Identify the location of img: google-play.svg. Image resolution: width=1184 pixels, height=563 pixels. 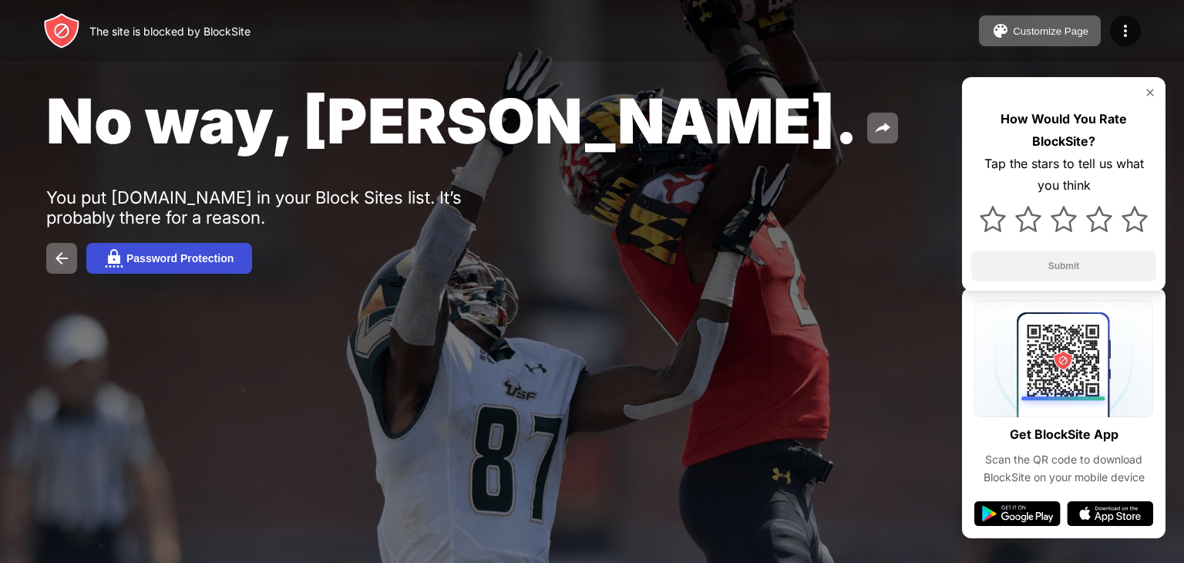
(1018, 513).